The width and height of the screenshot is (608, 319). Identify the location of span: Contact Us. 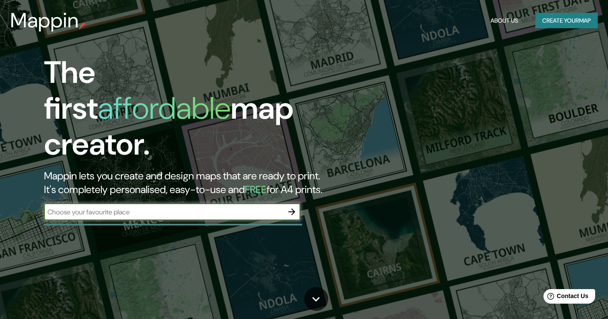
(41, 10).